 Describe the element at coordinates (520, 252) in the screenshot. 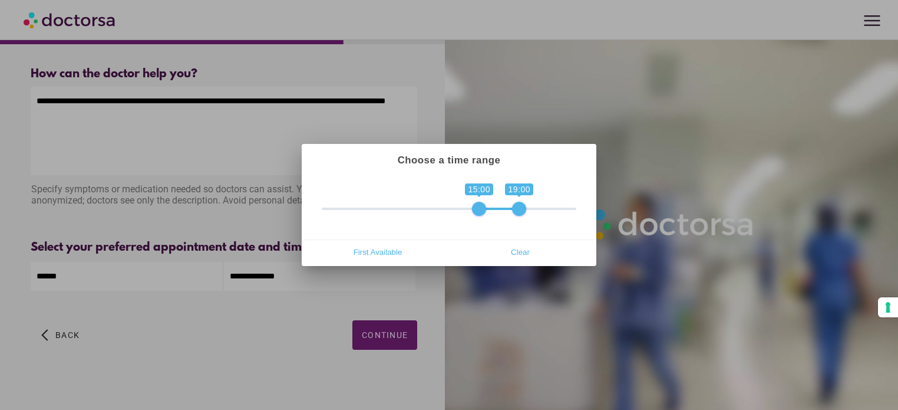

I see `button: Clear` at that location.